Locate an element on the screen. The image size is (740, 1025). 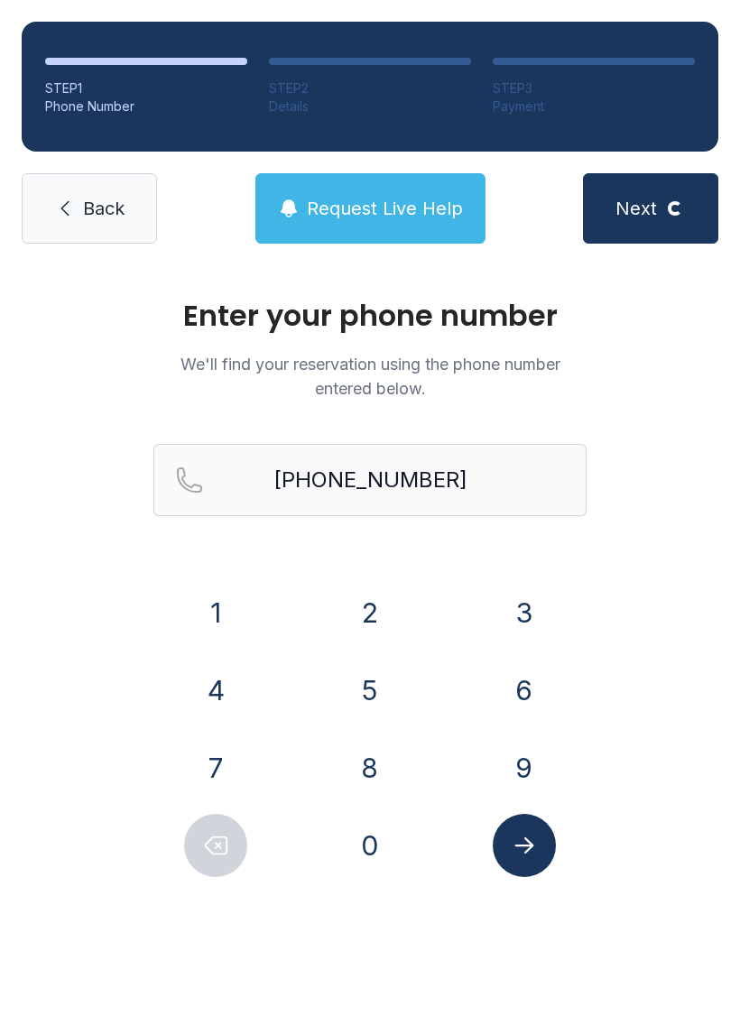
div: Phone Number is located at coordinates (146, 106).